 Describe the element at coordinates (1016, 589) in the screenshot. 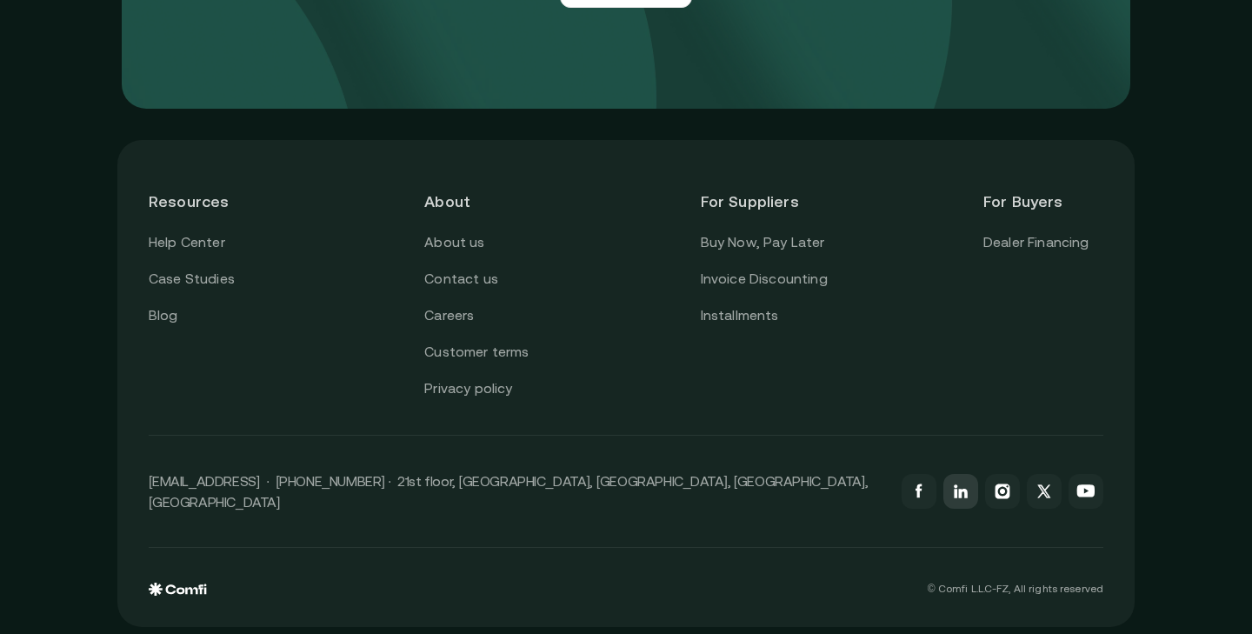

I see `p: © Comfi L.L.C-FZ, All rights reserved` at that location.